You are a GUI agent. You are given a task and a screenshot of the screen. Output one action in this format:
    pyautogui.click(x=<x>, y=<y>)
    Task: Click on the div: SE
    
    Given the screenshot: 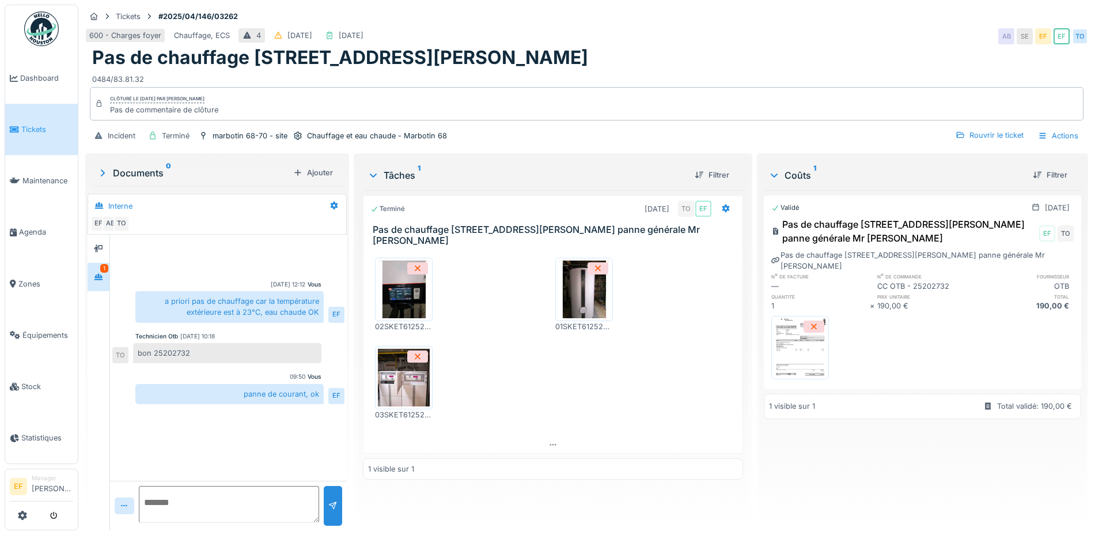 What is the action you would take?
    pyautogui.click(x=1025, y=36)
    